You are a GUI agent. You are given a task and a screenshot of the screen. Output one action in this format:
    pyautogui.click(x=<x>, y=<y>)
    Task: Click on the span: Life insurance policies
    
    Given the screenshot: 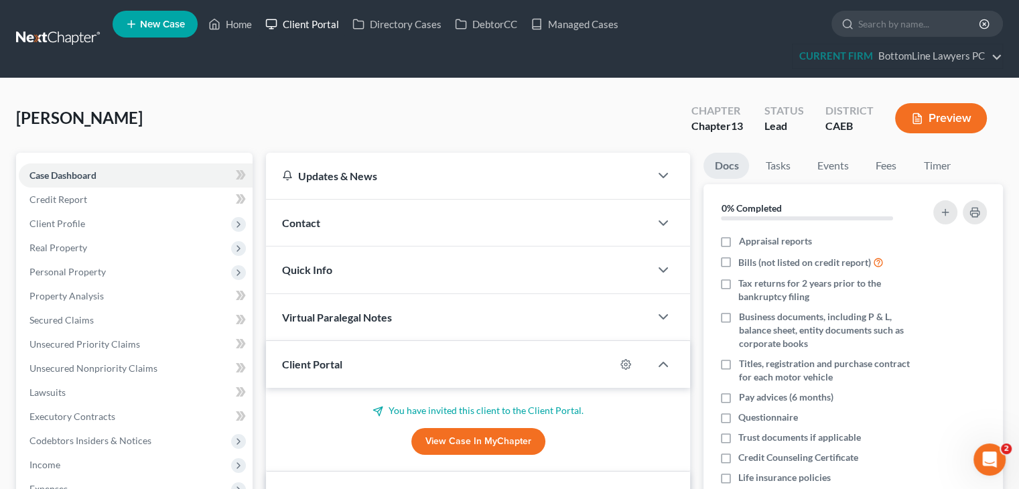 What is the action you would take?
    pyautogui.click(x=785, y=478)
    